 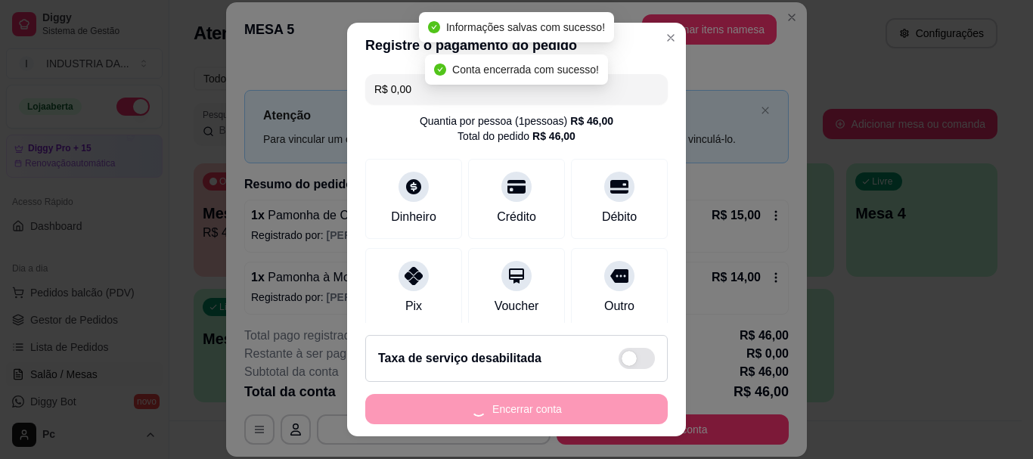 I want to click on div: Débito, so click(x=620, y=217).